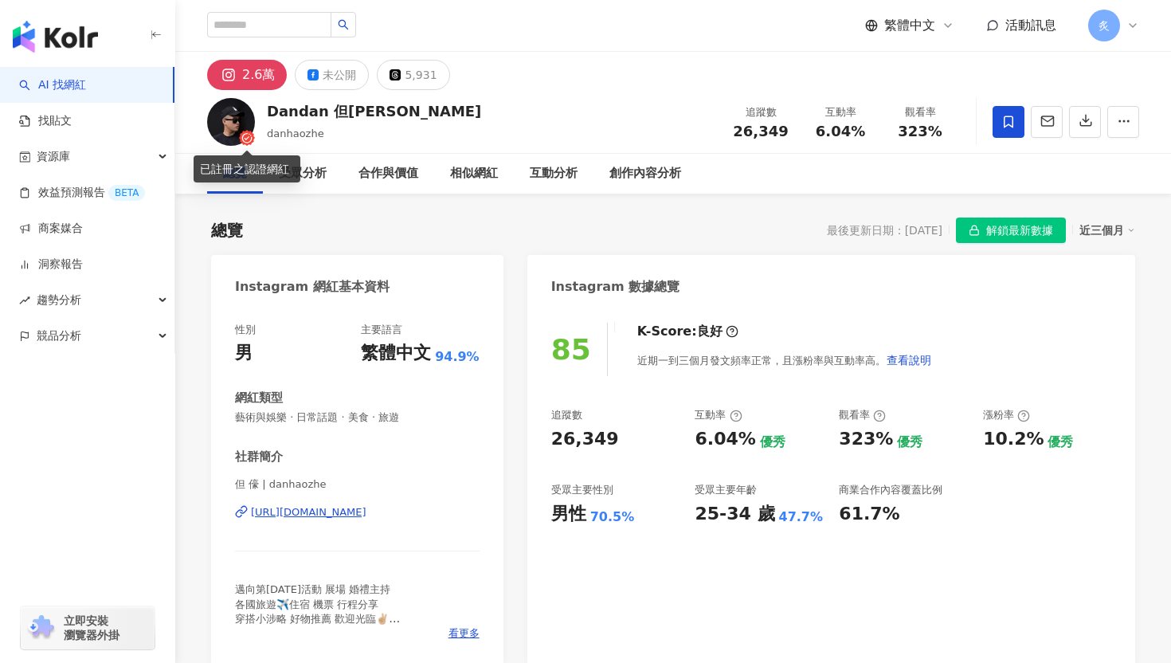  I want to click on div: 主要語言, so click(381, 330).